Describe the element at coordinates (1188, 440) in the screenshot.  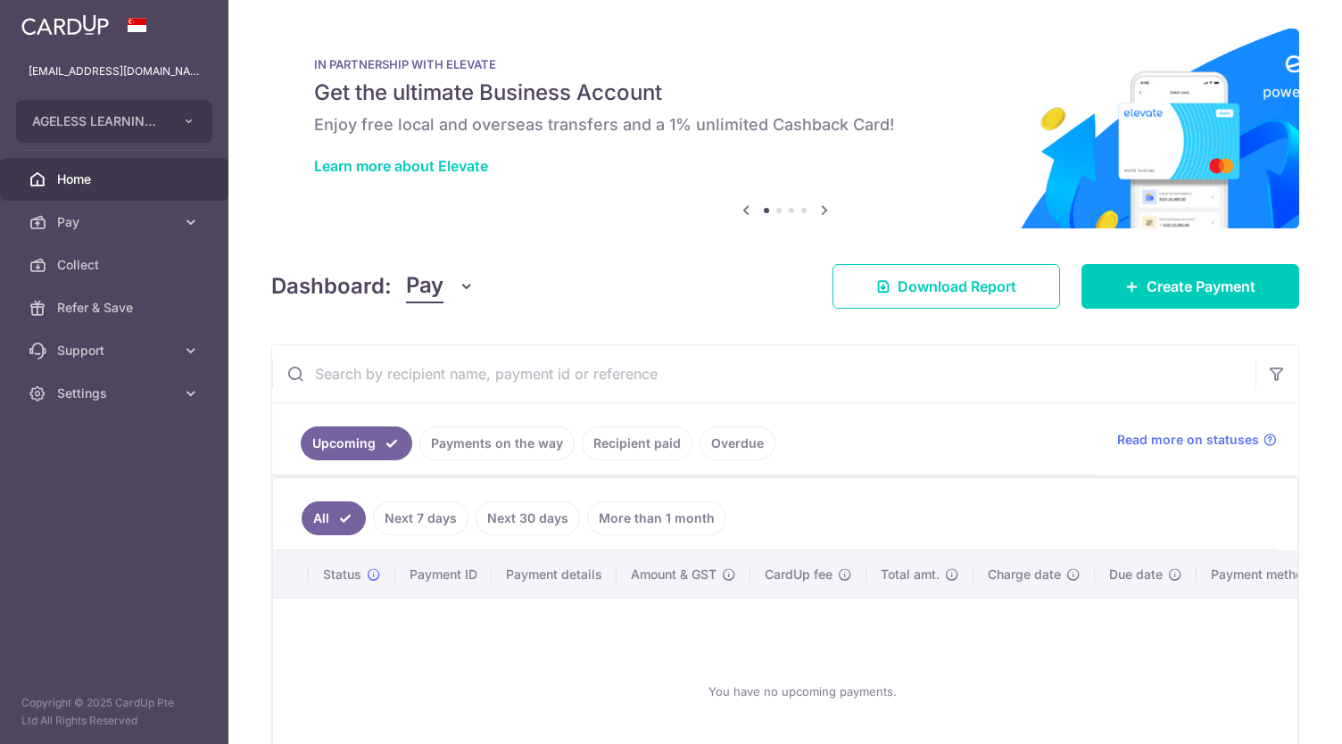
I see `span: Read more on statuses` at that location.